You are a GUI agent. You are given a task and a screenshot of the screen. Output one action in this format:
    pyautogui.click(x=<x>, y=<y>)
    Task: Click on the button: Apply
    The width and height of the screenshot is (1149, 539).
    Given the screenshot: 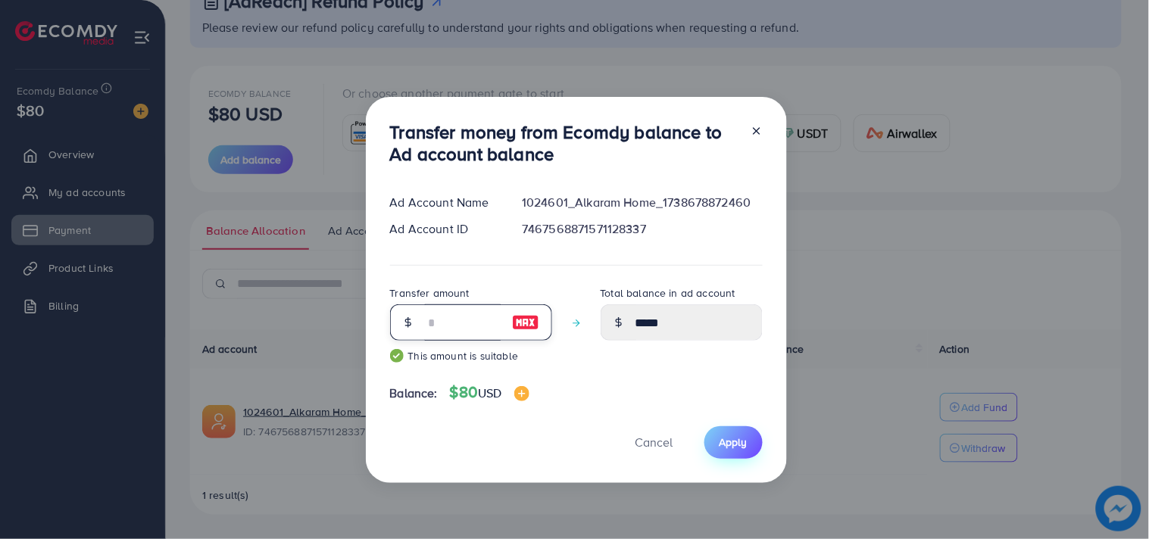 What is the action you would take?
    pyautogui.click(x=733, y=442)
    